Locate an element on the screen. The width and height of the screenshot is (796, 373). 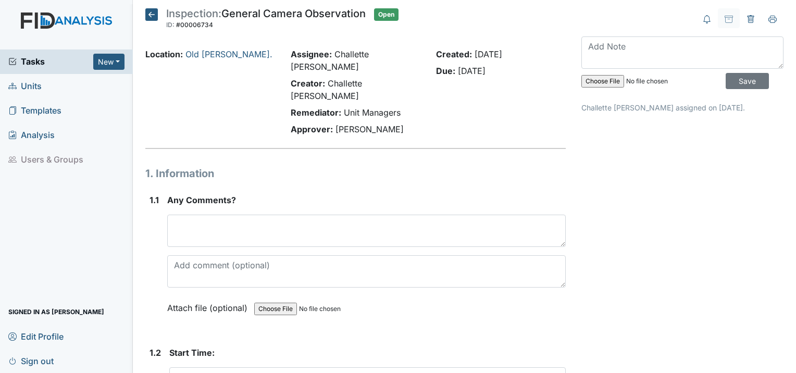
button: New is located at coordinates (109, 62).